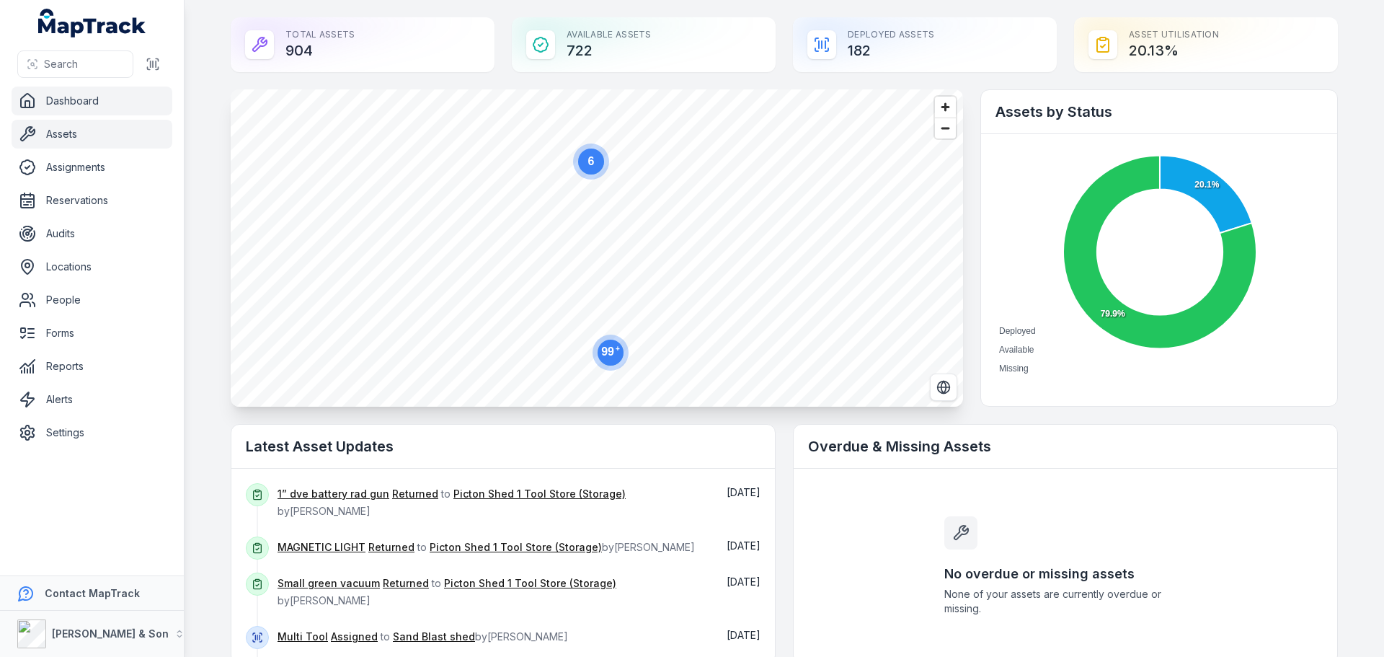  I want to click on a: Assigned, so click(354, 636).